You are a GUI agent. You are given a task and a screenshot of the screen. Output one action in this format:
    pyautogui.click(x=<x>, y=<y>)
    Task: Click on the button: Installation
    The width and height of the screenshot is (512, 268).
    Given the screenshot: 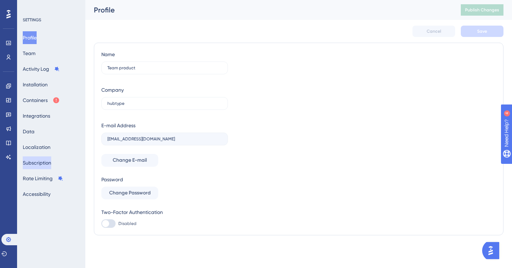 What is the action you would take?
    pyautogui.click(x=35, y=85)
    